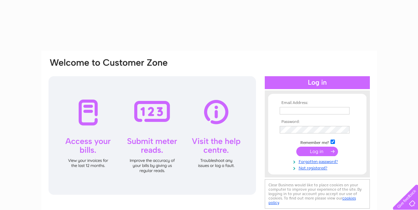 The width and height of the screenshot is (418, 210). What do you see at coordinates (318, 122) in the screenshot?
I see `th: Password:` at bounding box center [318, 122].